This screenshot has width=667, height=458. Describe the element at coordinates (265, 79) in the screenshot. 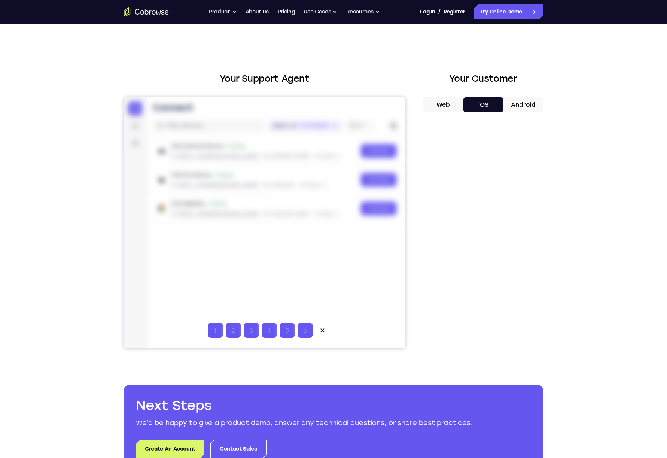

I see `h2: Your Support Agent` at that location.